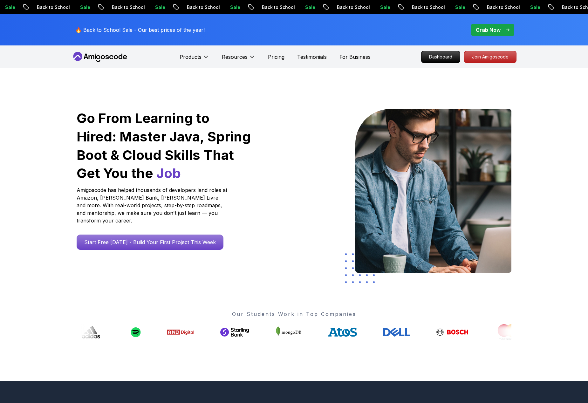 Image resolution: width=588 pixels, height=403 pixels. What do you see at coordinates (312, 57) in the screenshot?
I see `a: Testimonials` at bounding box center [312, 57].